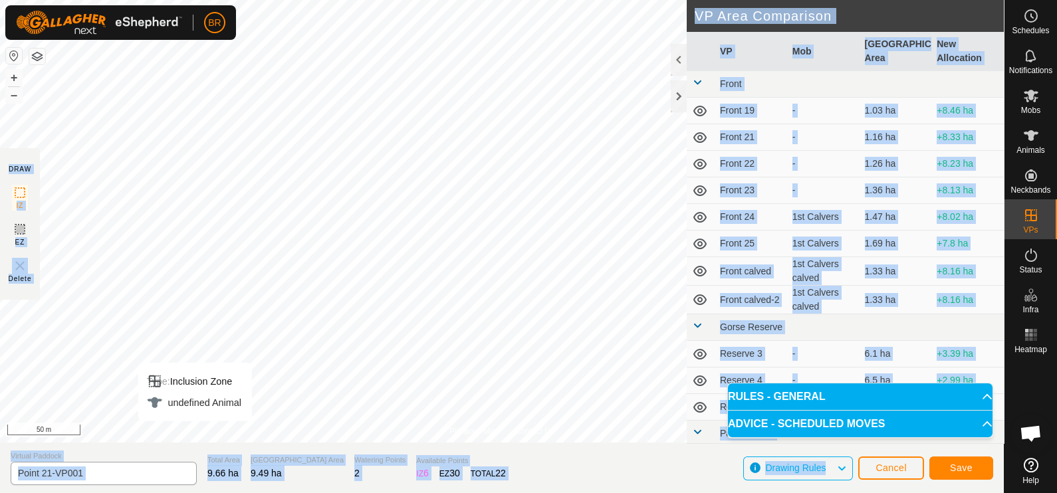  I want to click on p-accordion-header: RULES - GENERAL, so click(860, 397).